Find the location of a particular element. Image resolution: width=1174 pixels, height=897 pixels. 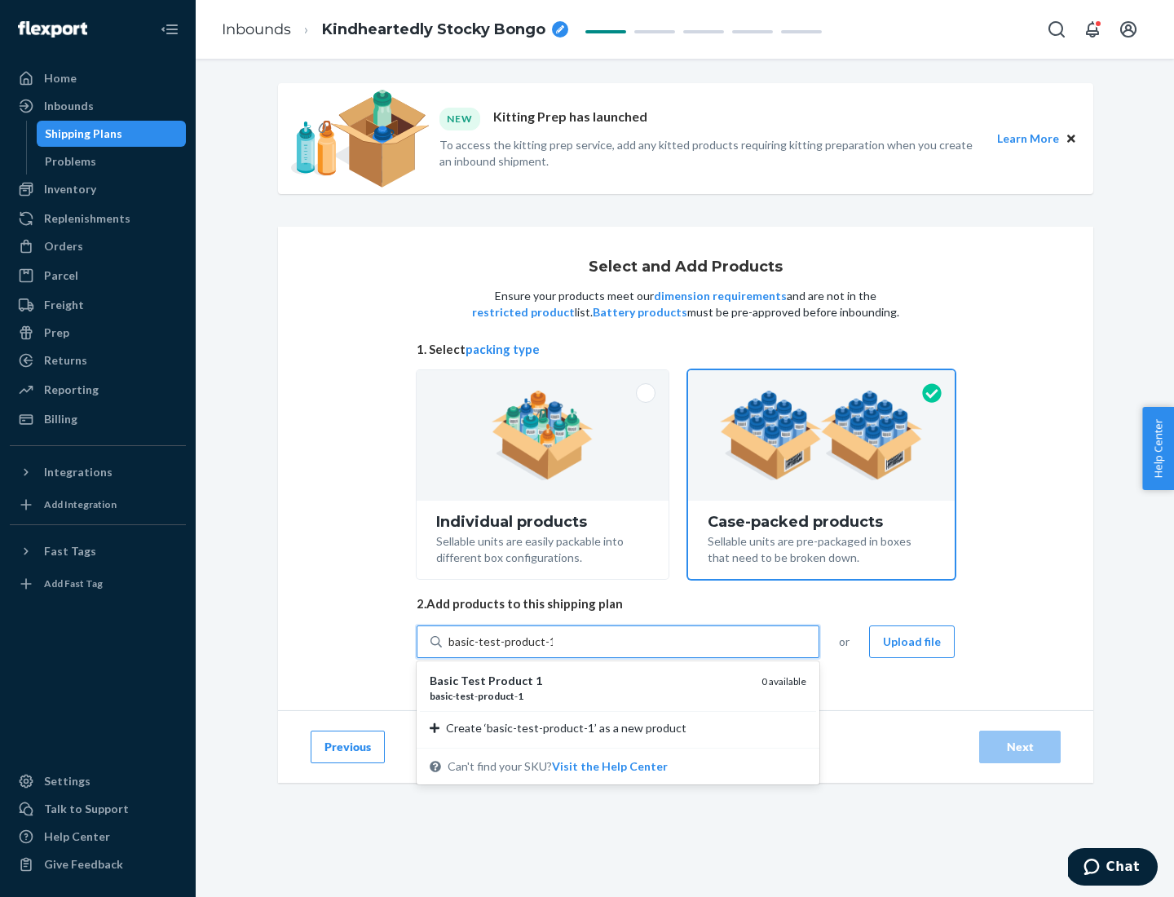

button: Next is located at coordinates (1020, 747).